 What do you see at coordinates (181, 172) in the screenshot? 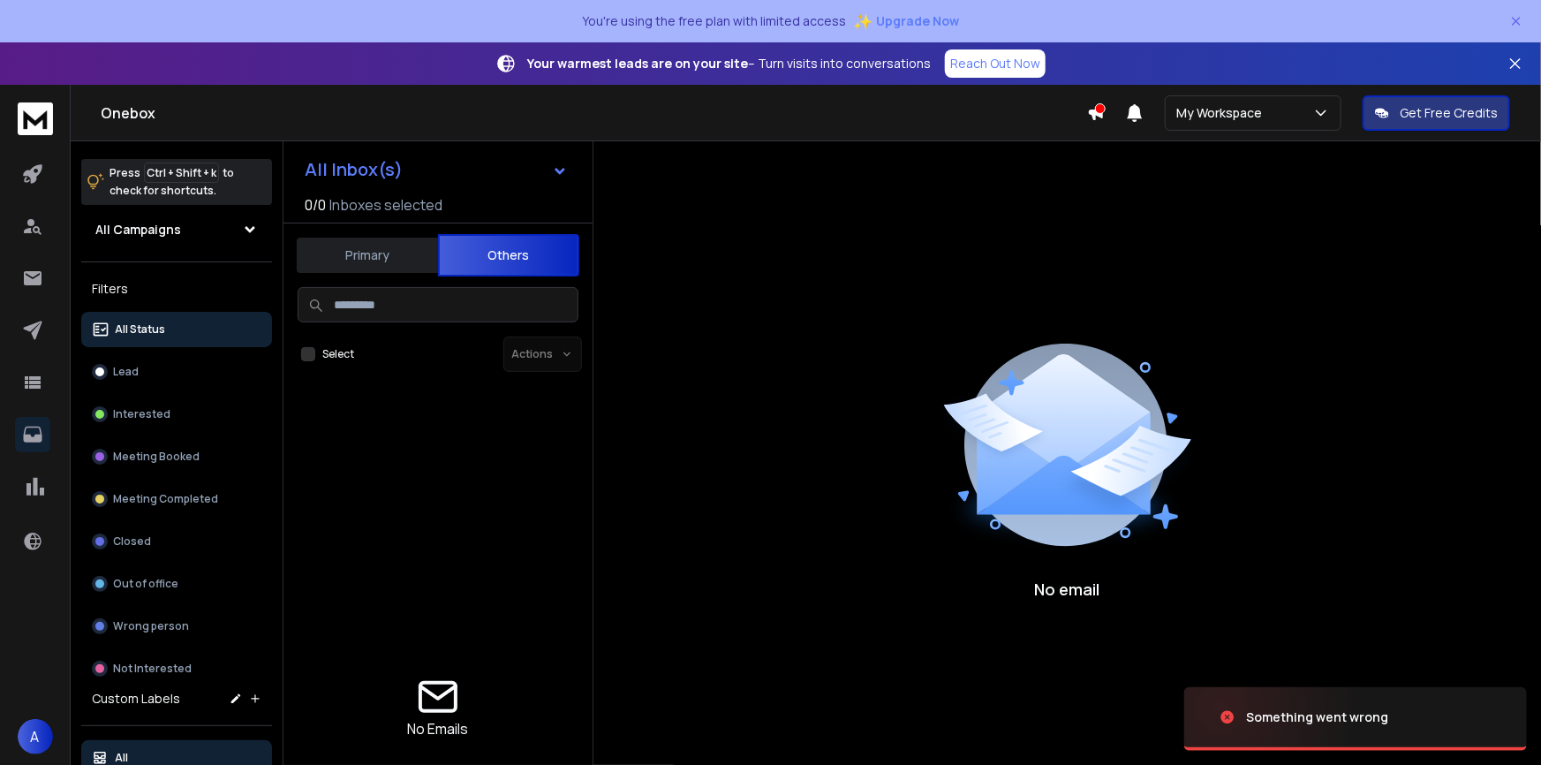
I see `span: Ctrl + Shift + k` at bounding box center [181, 172].